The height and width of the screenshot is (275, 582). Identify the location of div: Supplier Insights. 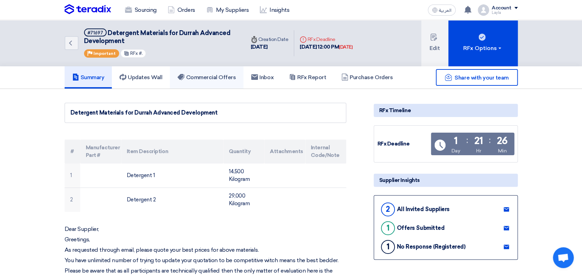
(446, 180).